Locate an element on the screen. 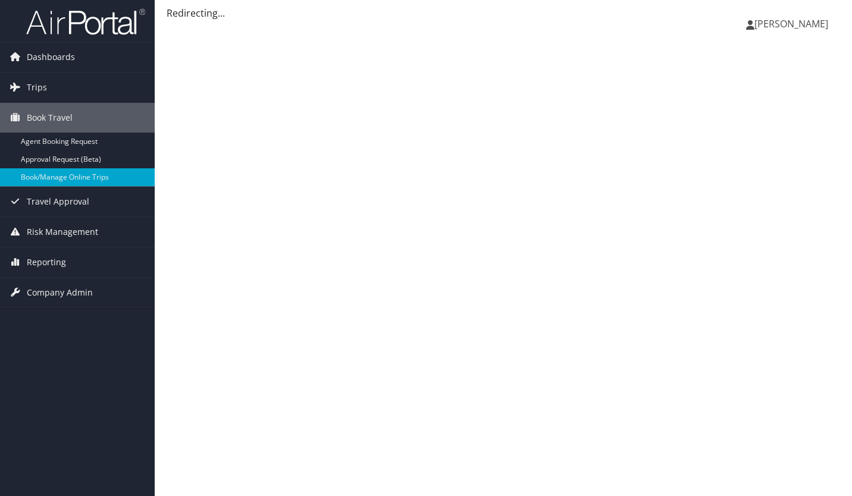  div: Redirecting... is located at coordinates (503, 13).